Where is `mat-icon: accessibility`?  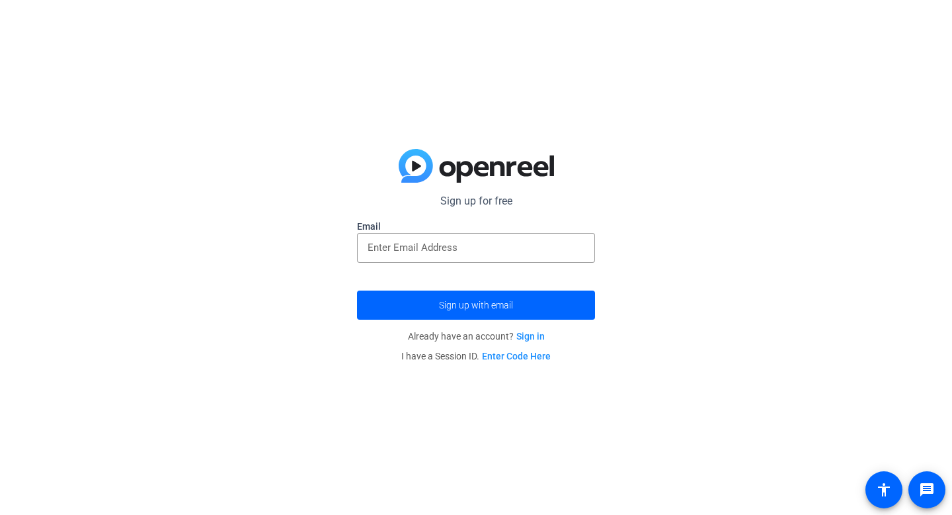 mat-icon: accessibility is located at coordinates (884, 489).